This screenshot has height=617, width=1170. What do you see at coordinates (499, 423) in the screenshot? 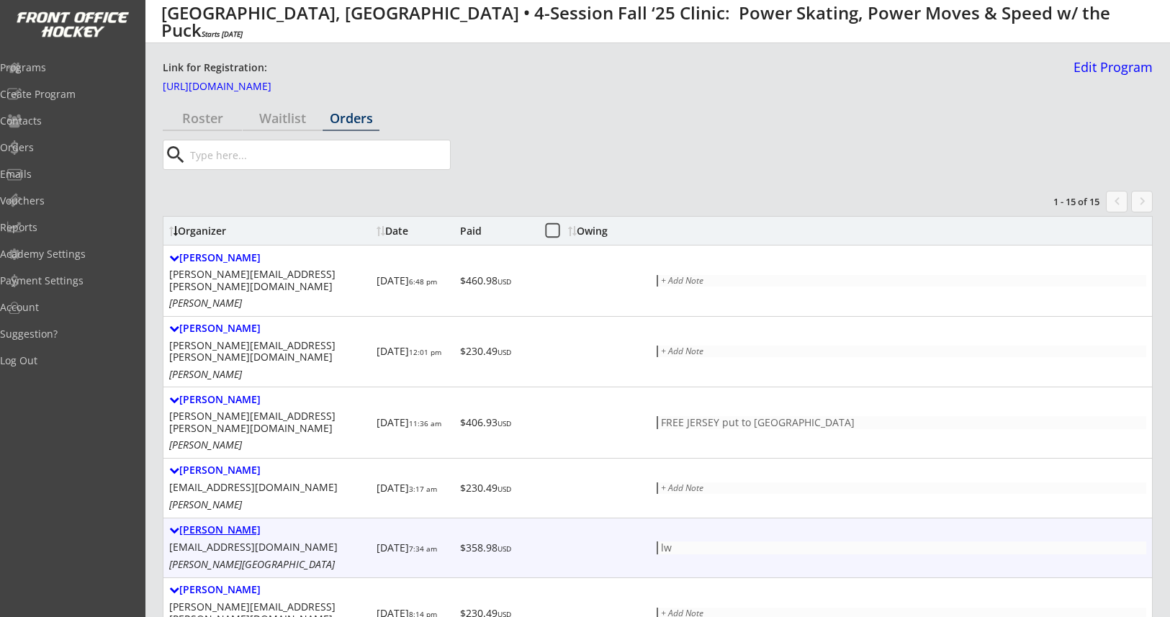
I see `div: $406.93` at bounding box center [499, 423].